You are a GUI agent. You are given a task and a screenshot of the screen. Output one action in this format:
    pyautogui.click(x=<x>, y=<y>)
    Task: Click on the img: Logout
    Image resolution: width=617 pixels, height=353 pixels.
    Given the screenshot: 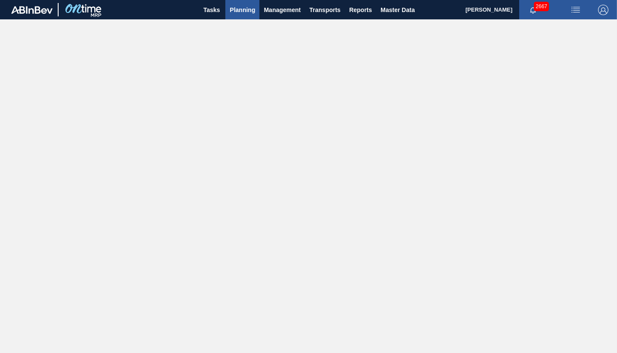 What is the action you would take?
    pyautogui.click(x=603, y=10)
    